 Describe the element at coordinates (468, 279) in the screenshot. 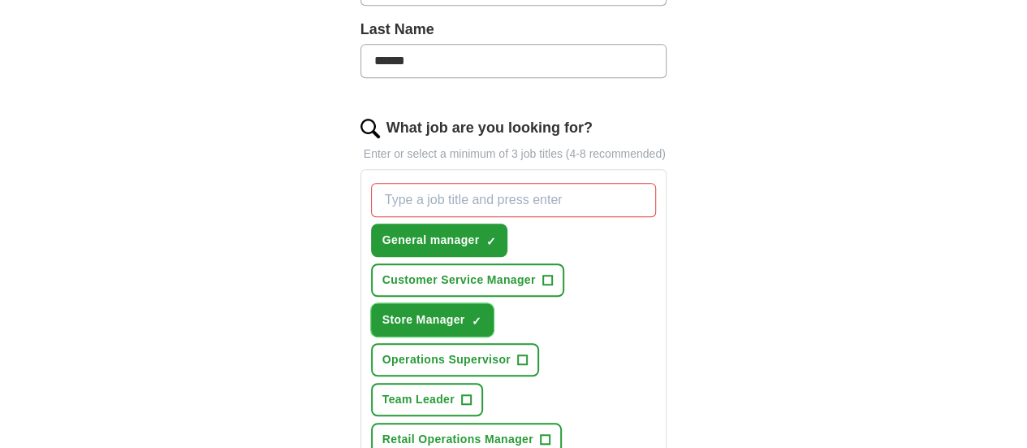

I see `button: Customer Service Manager` at that location.